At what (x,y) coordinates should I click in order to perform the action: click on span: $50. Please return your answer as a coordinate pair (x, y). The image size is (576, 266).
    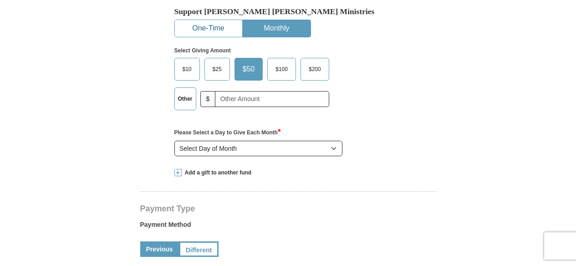
    Looking at the image, I should click on (248, 69).